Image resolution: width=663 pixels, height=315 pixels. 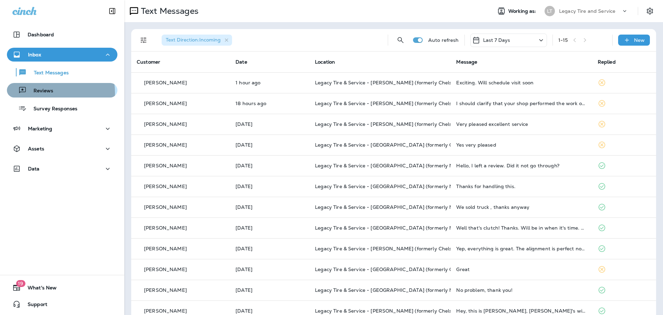 I want to click on span: Working as:, so click(x=523, y=11).